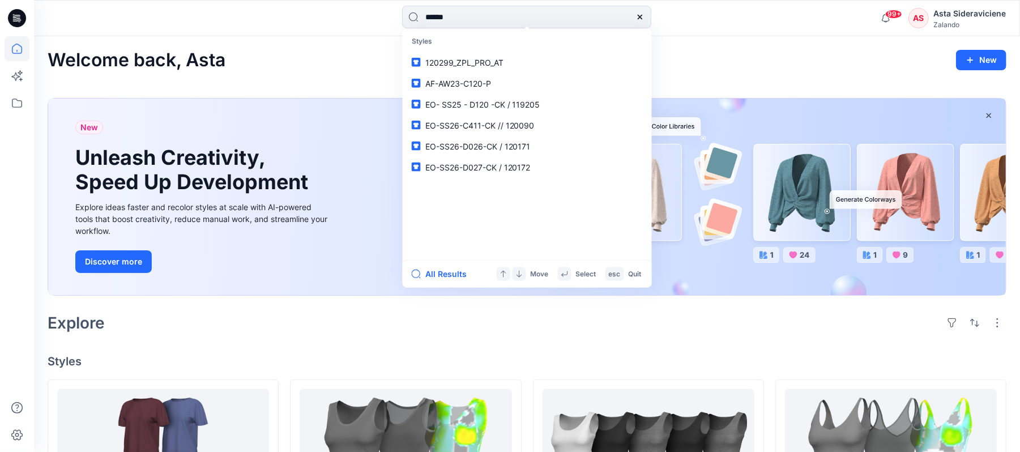  What do you see at coordinates (527, 361) in the screenshot?
I see `h4: Styles` at bounding box center [527, 361].